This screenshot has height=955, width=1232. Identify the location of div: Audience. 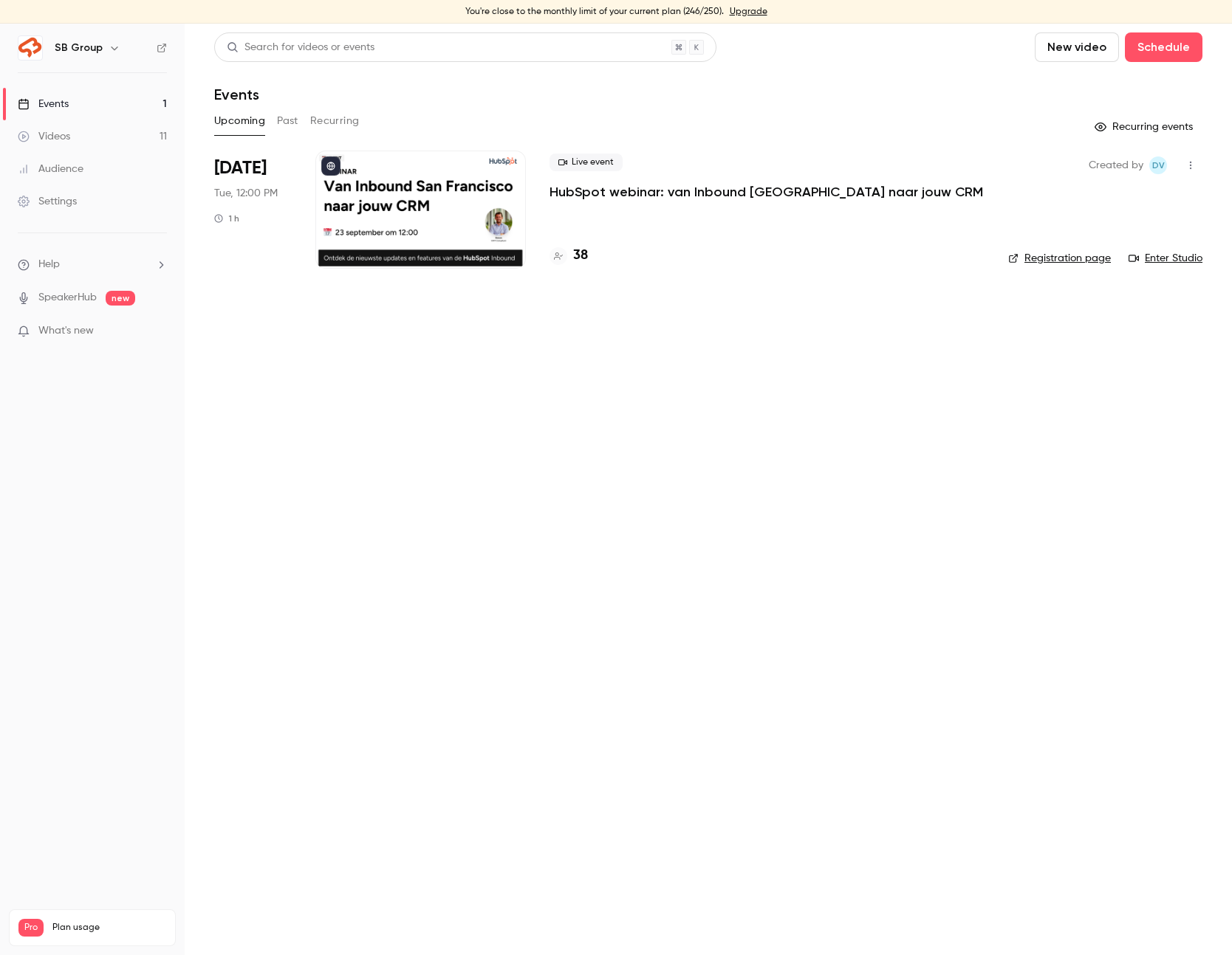
(50, 169).